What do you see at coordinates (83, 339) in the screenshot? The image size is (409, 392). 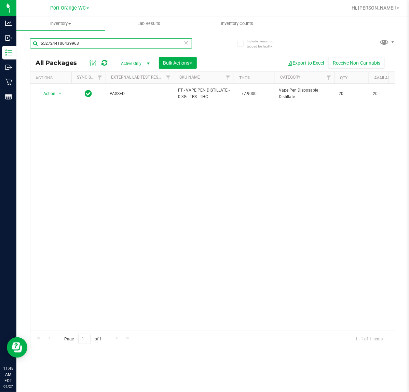 I see `span: Page of 1` at bounding box center [83, 339].